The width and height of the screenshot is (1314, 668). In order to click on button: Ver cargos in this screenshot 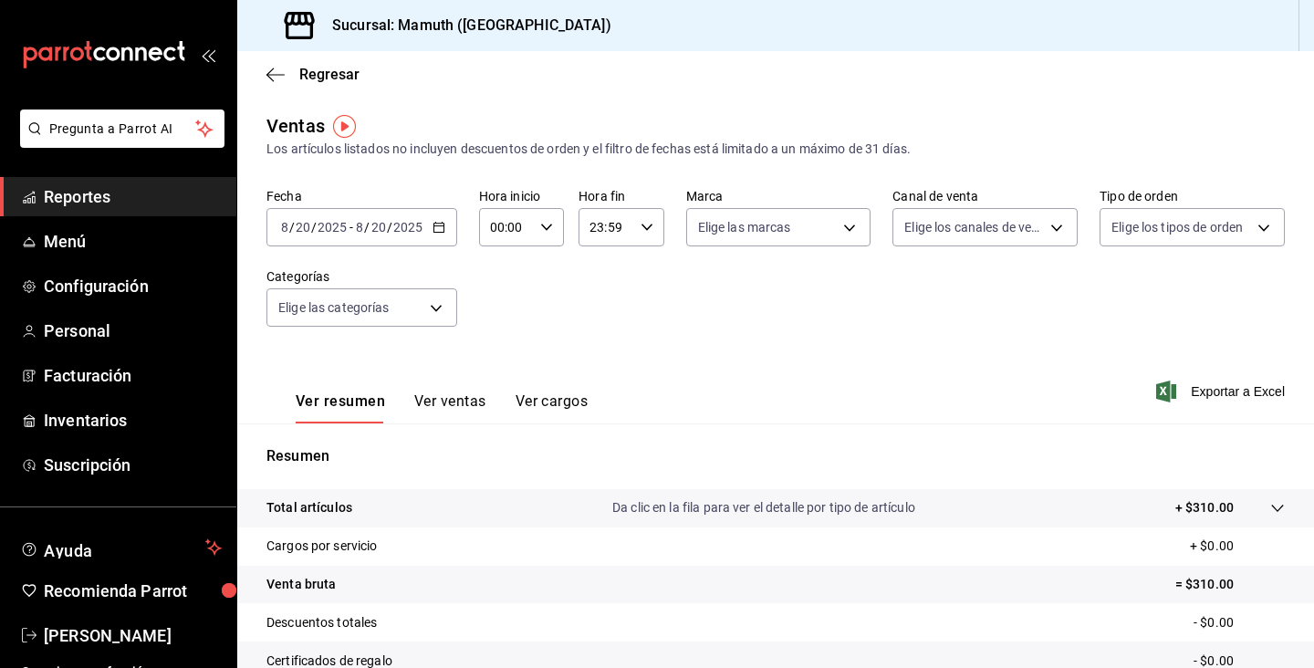, I will do `click(552, 408)`.